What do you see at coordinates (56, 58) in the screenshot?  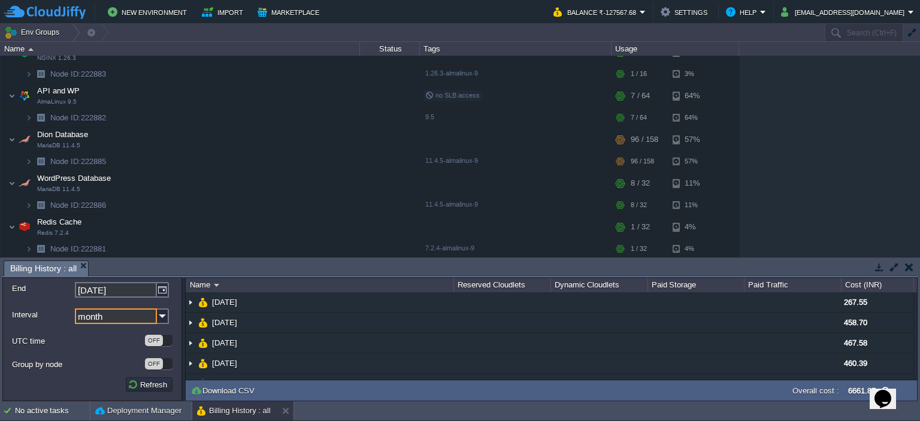 I see `span: NGINX 1.26.3` at bounding box center [56, 58].